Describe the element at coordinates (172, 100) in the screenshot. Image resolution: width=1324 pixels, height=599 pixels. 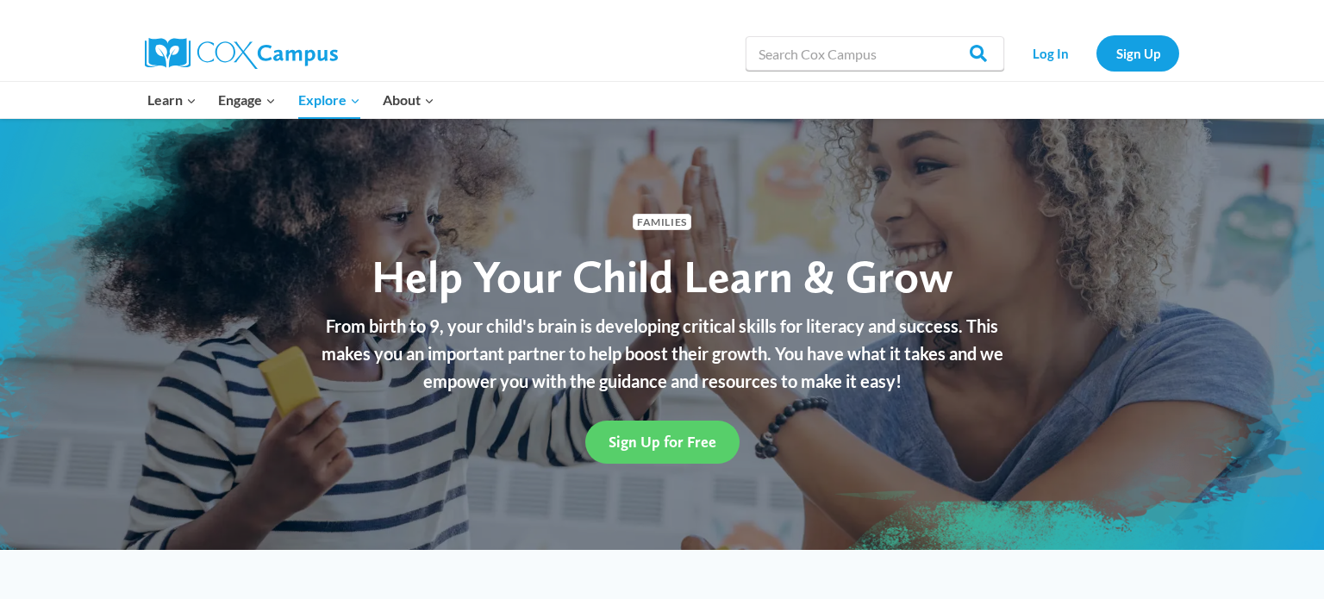
I see `span: Learn` at that location.